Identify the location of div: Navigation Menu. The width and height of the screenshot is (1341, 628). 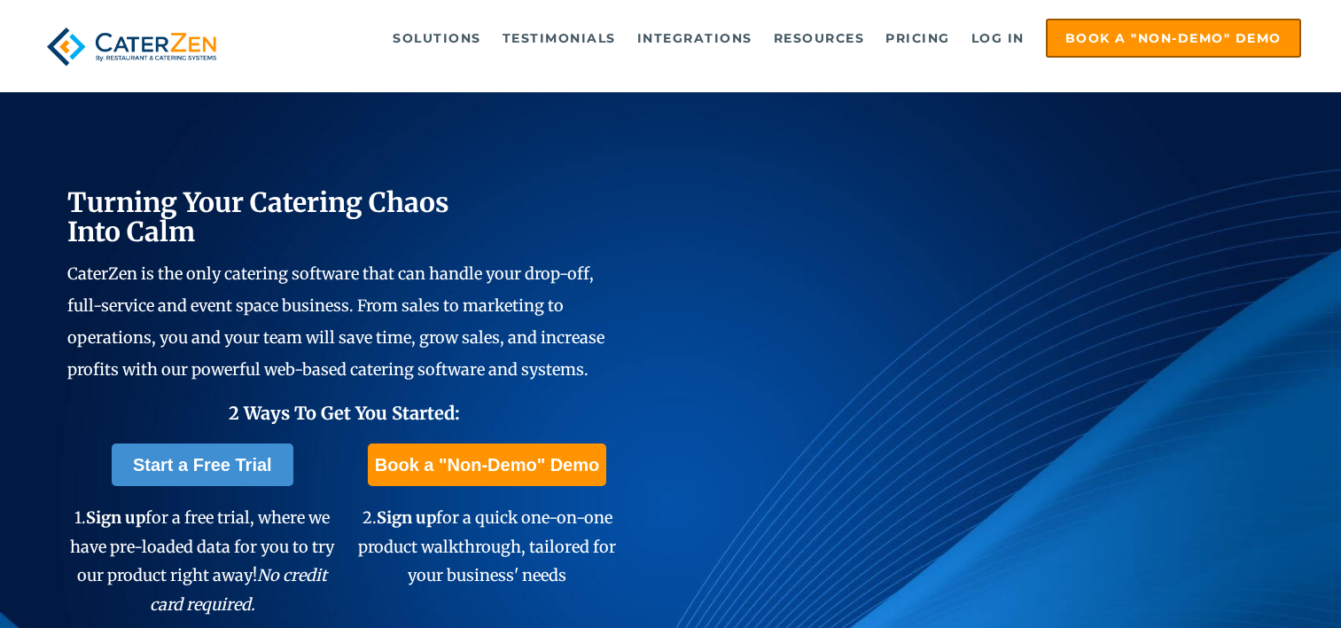
(777, 38).